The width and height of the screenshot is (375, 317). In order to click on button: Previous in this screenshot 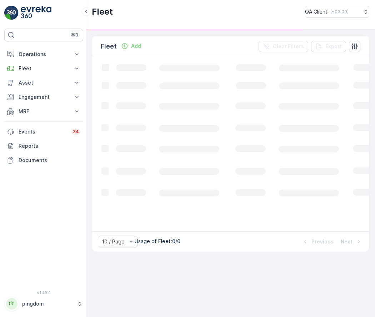, I will do `click(318, 242)`.